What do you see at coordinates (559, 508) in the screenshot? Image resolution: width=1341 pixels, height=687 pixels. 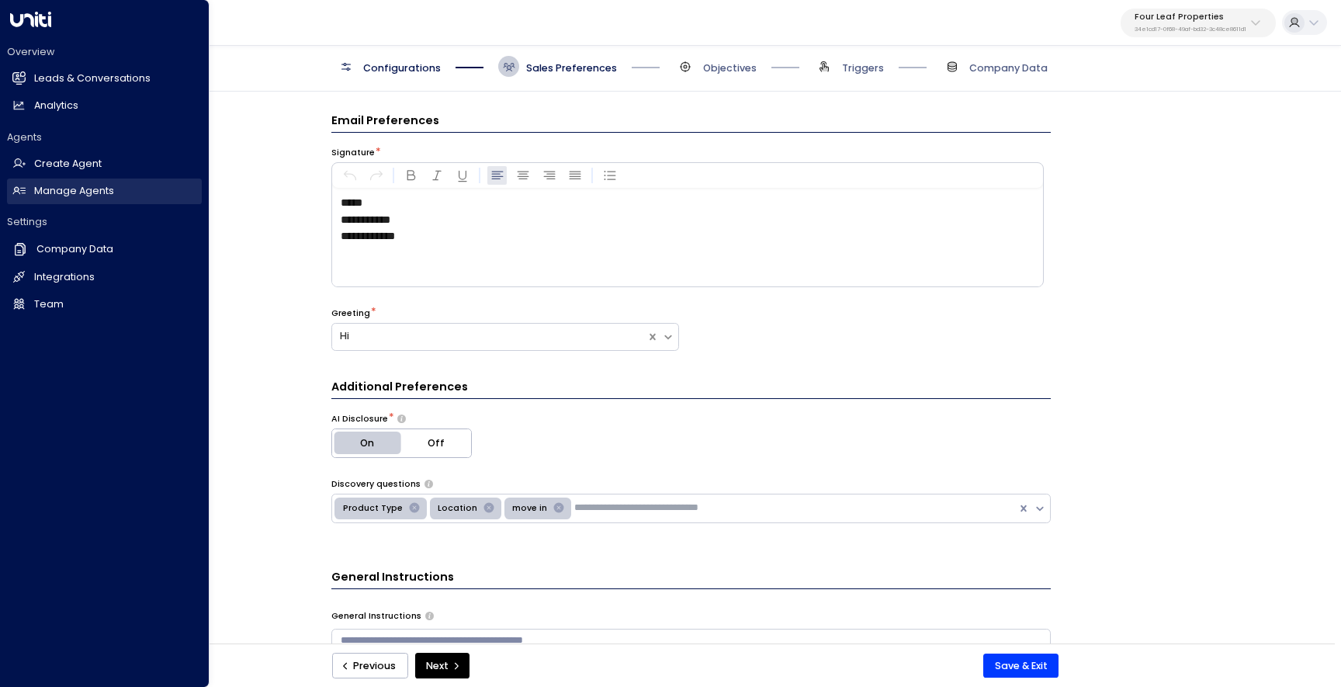 I see `div: Remove move in` at bounding box center [559, 508].